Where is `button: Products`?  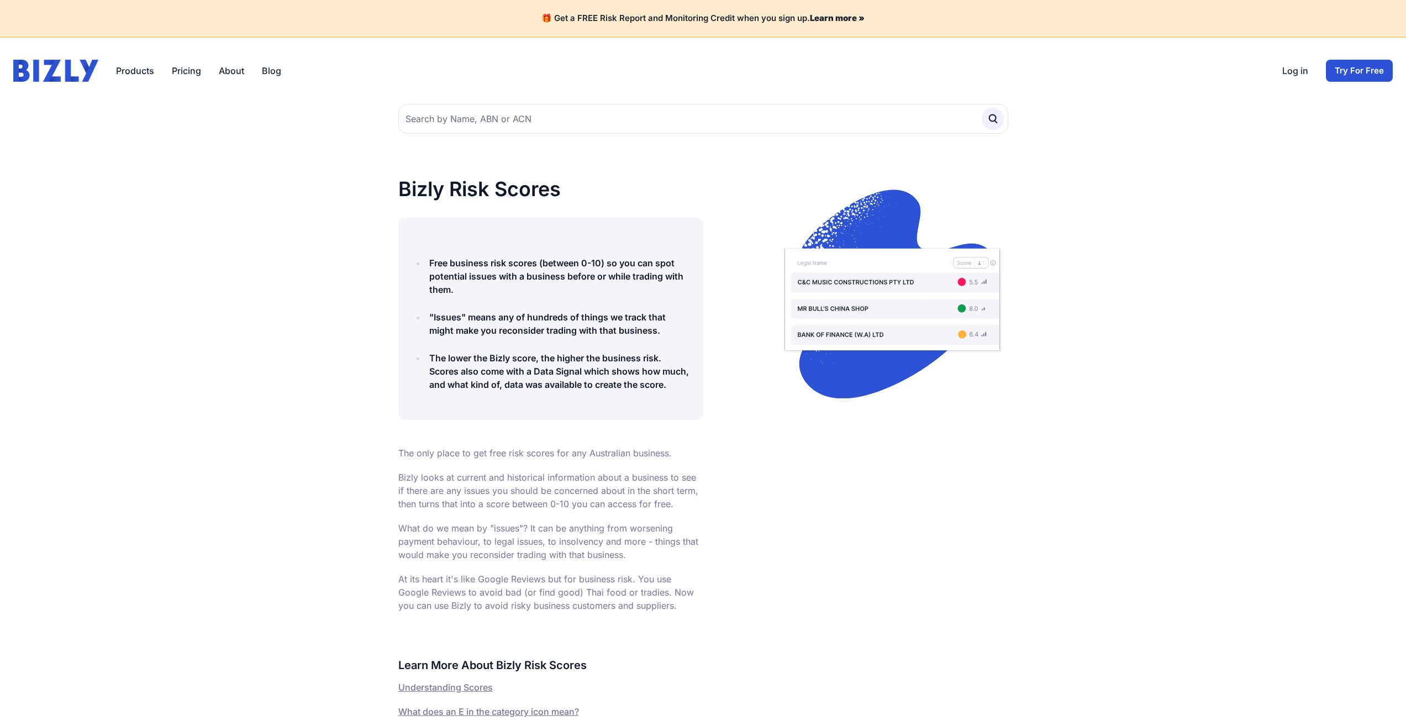 button: Products is located at coordinates (135, 71).